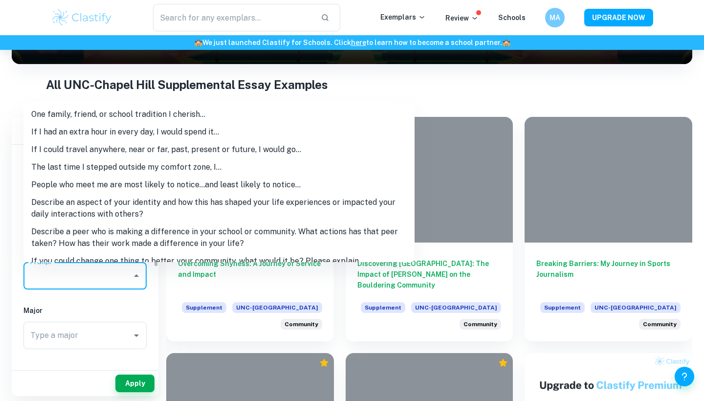 This screenshot has height=401, width=704. Describe the element at coordinates (219, 167) in the screenshot. I see `li: The last time I stepped outside my comfort zone, I...` at that location.